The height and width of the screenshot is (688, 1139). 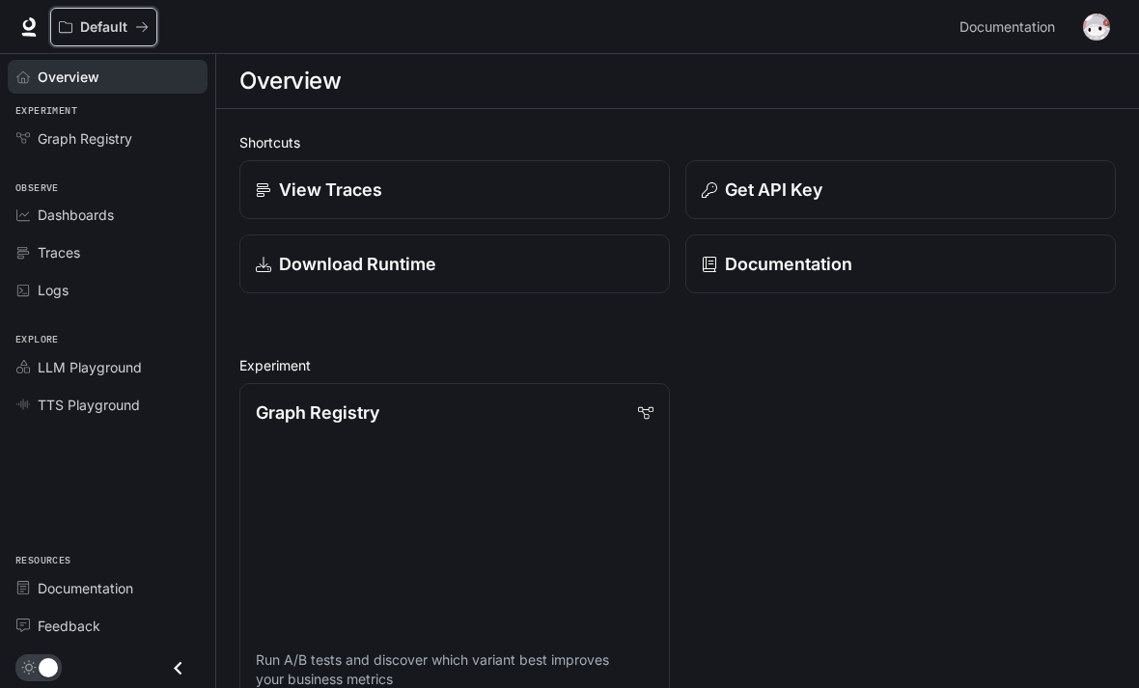 What do you see at coordinates (900, 189) in the screenshot?
I see `button: Get API Key` at bounding box center [900, 189].